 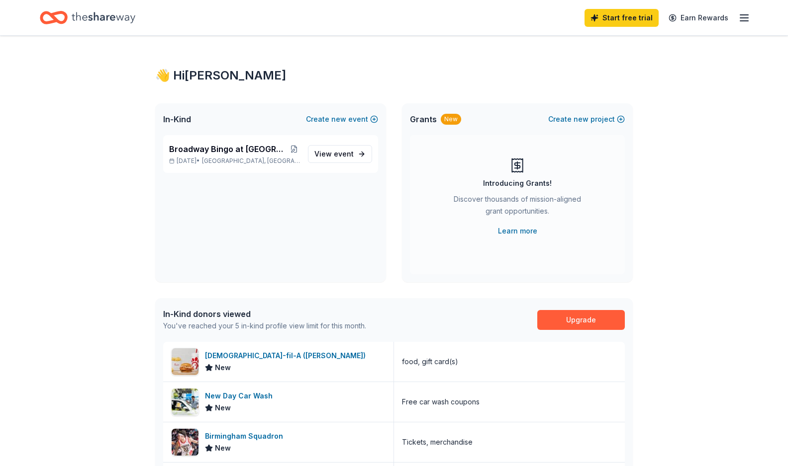 I want to click on div: Introducing Grants!, so click(x=517, y=183).